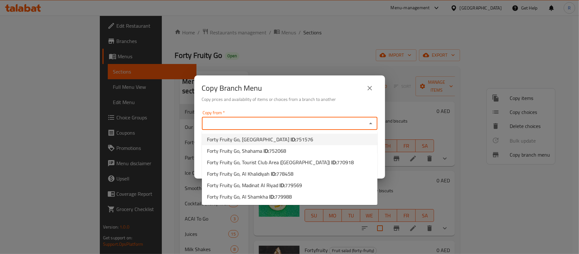 This screenshot has height=254, width=579. Describe the element at coordinates (250, 174) in the screenshot. I see `span: Forty Fruity Go, Al Khalidiyah` at that location.